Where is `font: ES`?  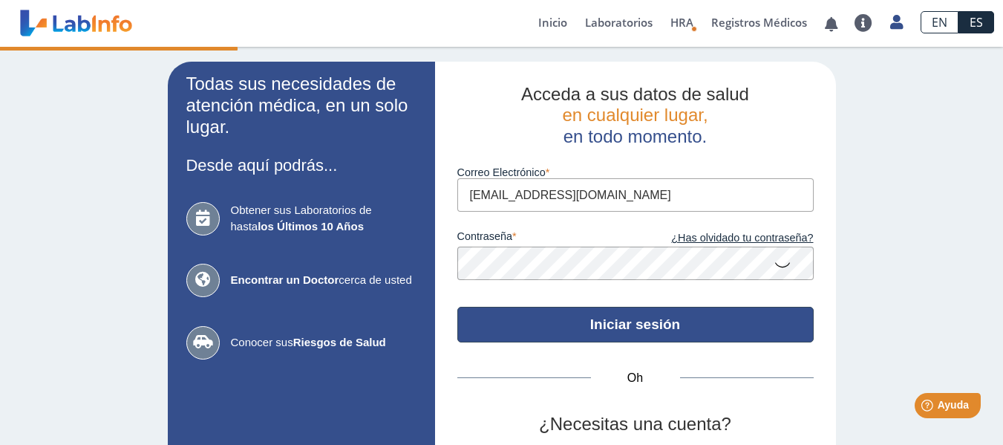 font: ES is located at coordinates (976, 22).